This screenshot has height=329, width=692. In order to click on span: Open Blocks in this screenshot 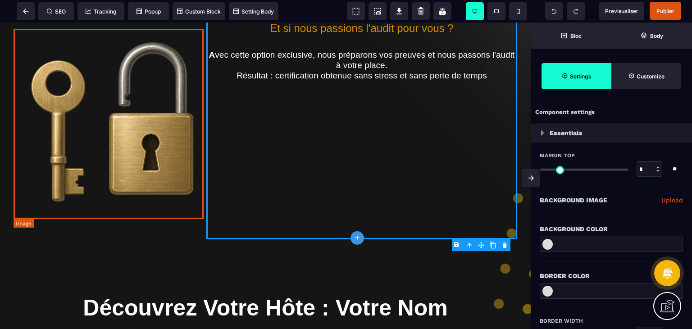, I will do `click(571, 36)`.